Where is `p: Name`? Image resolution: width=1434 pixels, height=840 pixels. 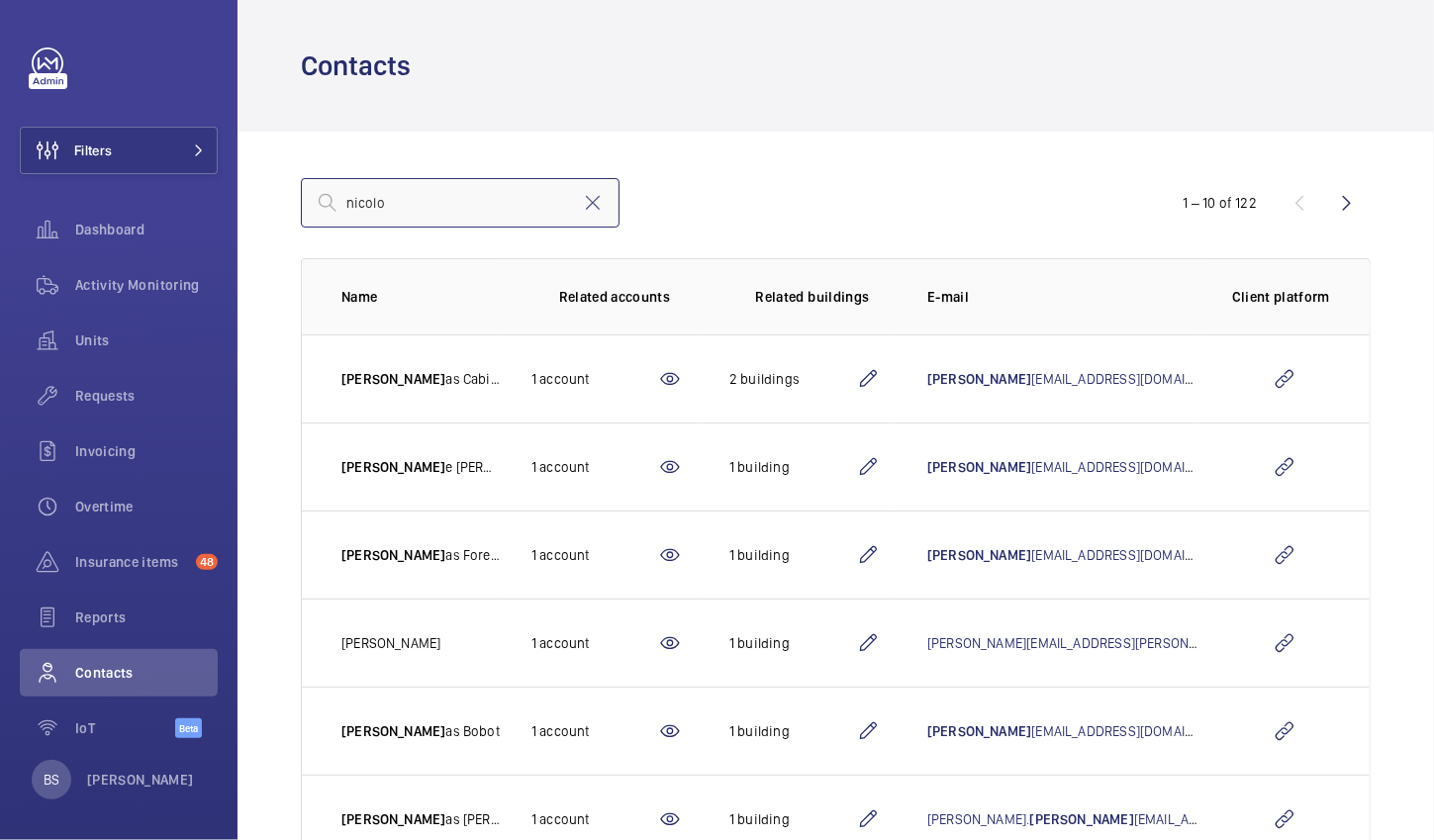
p: Name is located at coordinates (421, 297).